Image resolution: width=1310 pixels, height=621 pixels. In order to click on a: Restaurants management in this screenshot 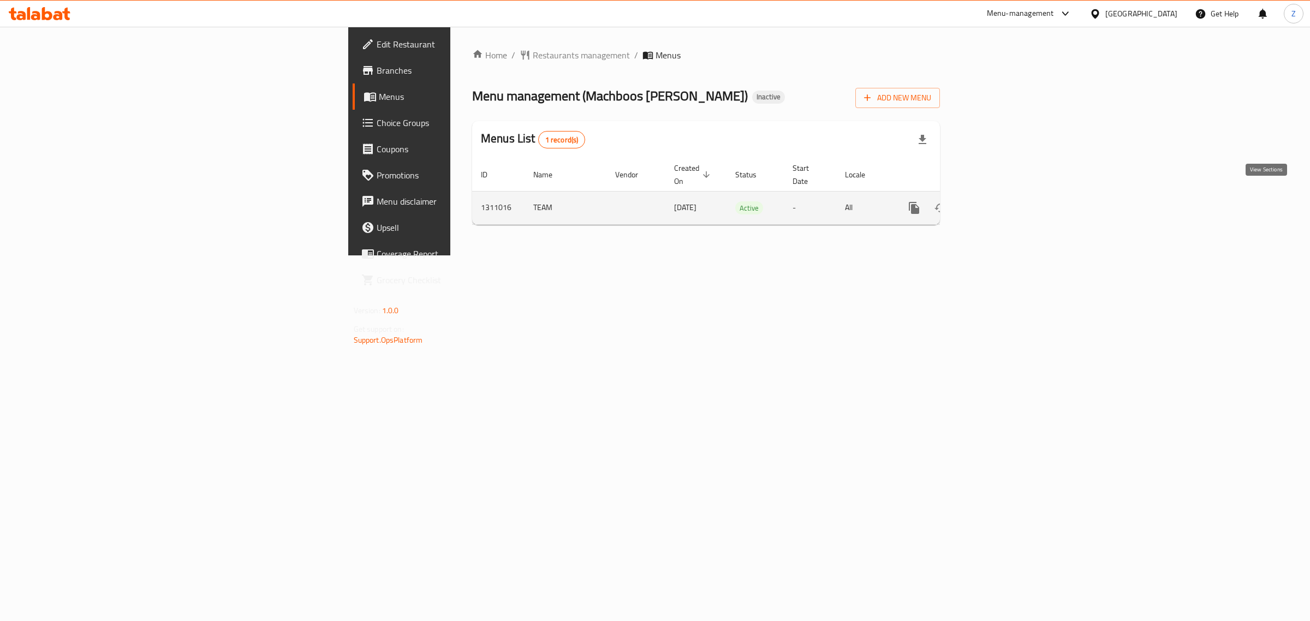, I will do `click(575, 55)`.